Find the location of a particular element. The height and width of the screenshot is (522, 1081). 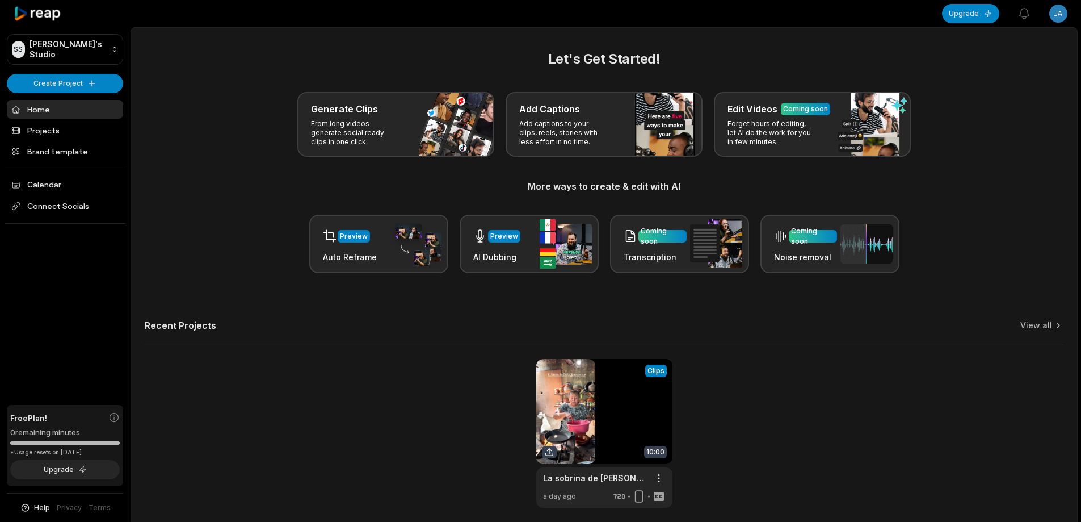

a: Projects is located at coordinates (65, 130).